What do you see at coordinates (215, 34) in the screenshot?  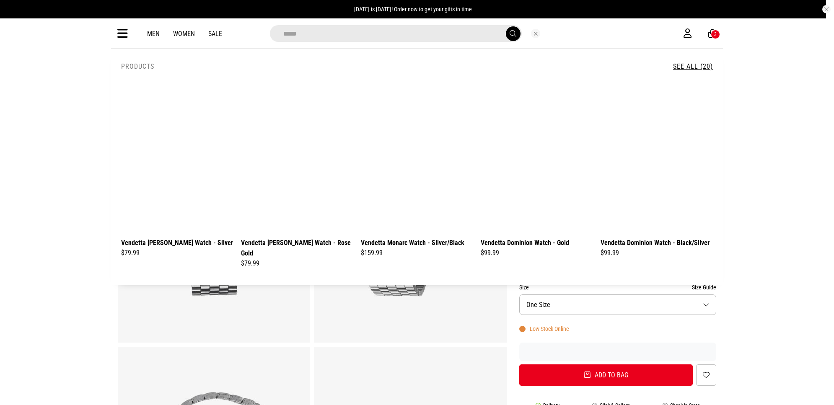 I see `a: Sale` at bounding box center [215, 34].